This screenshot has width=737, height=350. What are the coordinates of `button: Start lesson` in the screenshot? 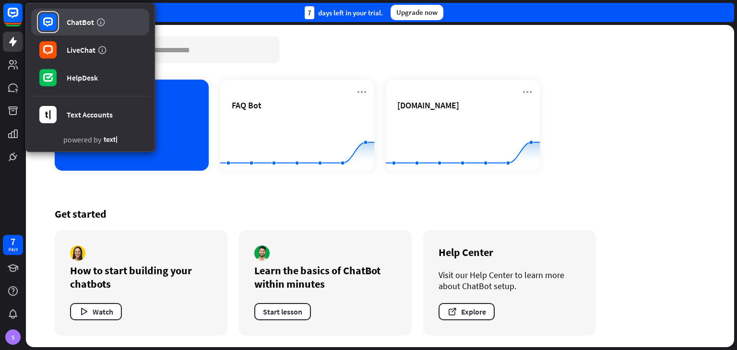 It's located at (283, 312).